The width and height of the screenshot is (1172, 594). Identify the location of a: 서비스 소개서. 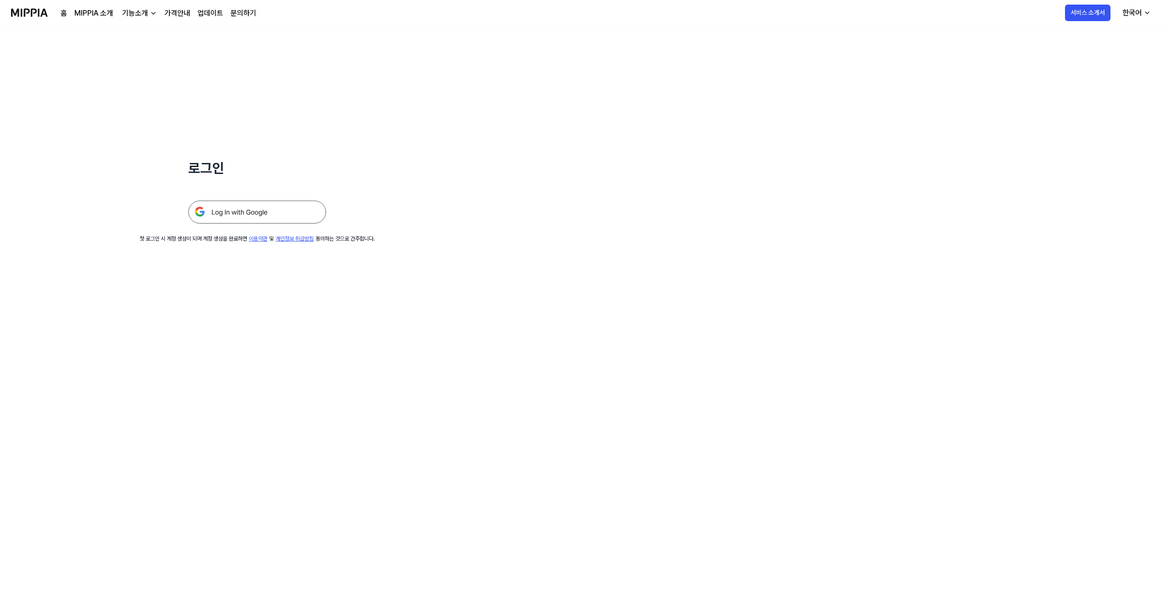
(1088, 13).